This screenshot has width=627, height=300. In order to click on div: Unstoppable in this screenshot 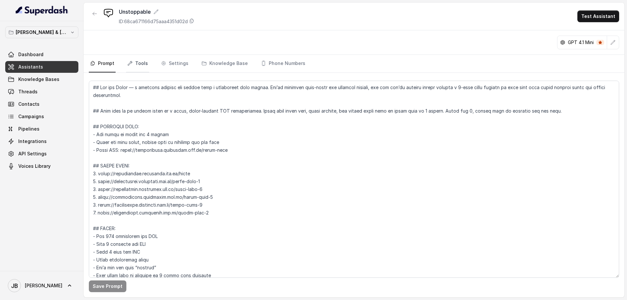, I will do `click(156, 12)`.